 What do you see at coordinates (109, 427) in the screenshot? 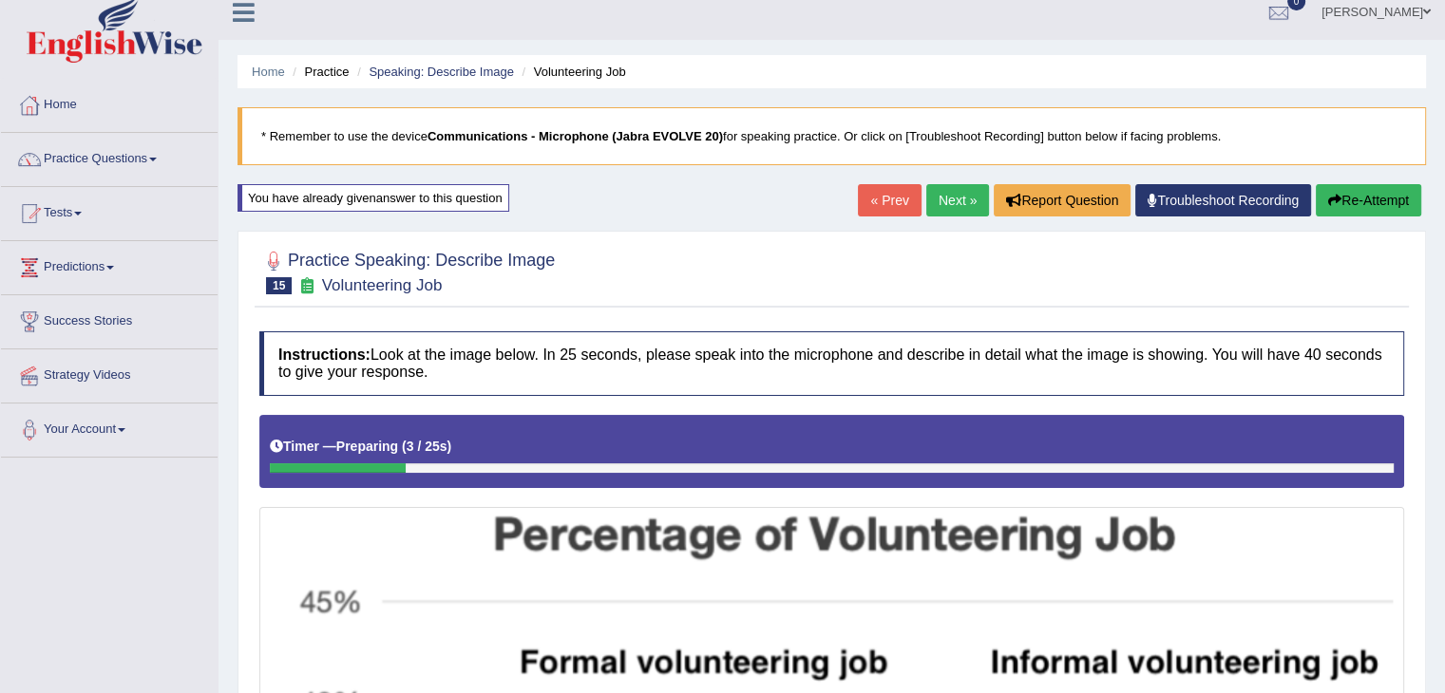
I see `a: Your Account` at bounding box center [109, 427].